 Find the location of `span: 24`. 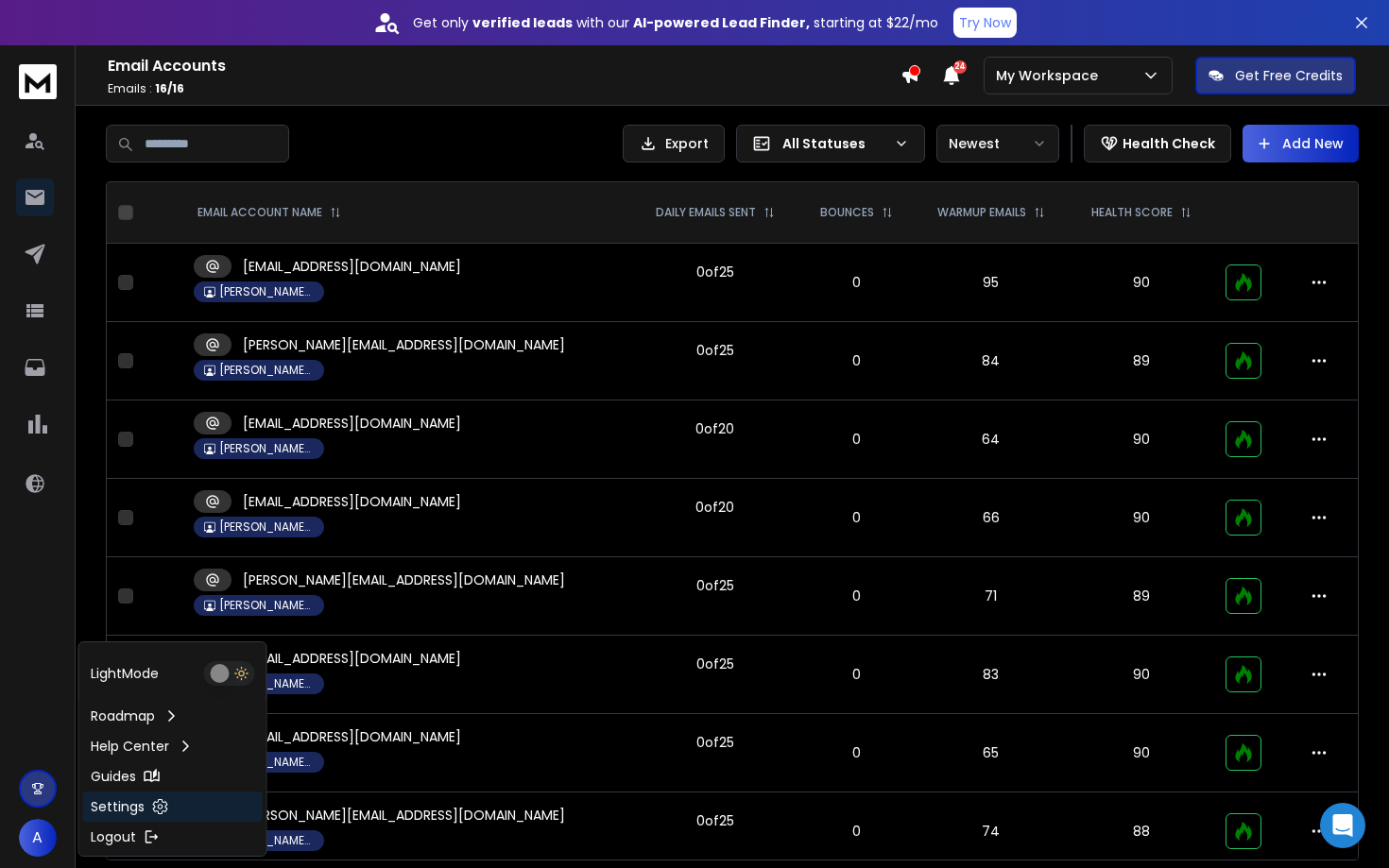

span: 24 is located at coordinates (960, 67).